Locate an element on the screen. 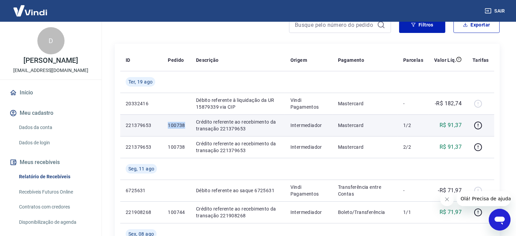 The width and height of the screenshot is (516, 236). a: Dados de login is located at coordinates (55, 143).